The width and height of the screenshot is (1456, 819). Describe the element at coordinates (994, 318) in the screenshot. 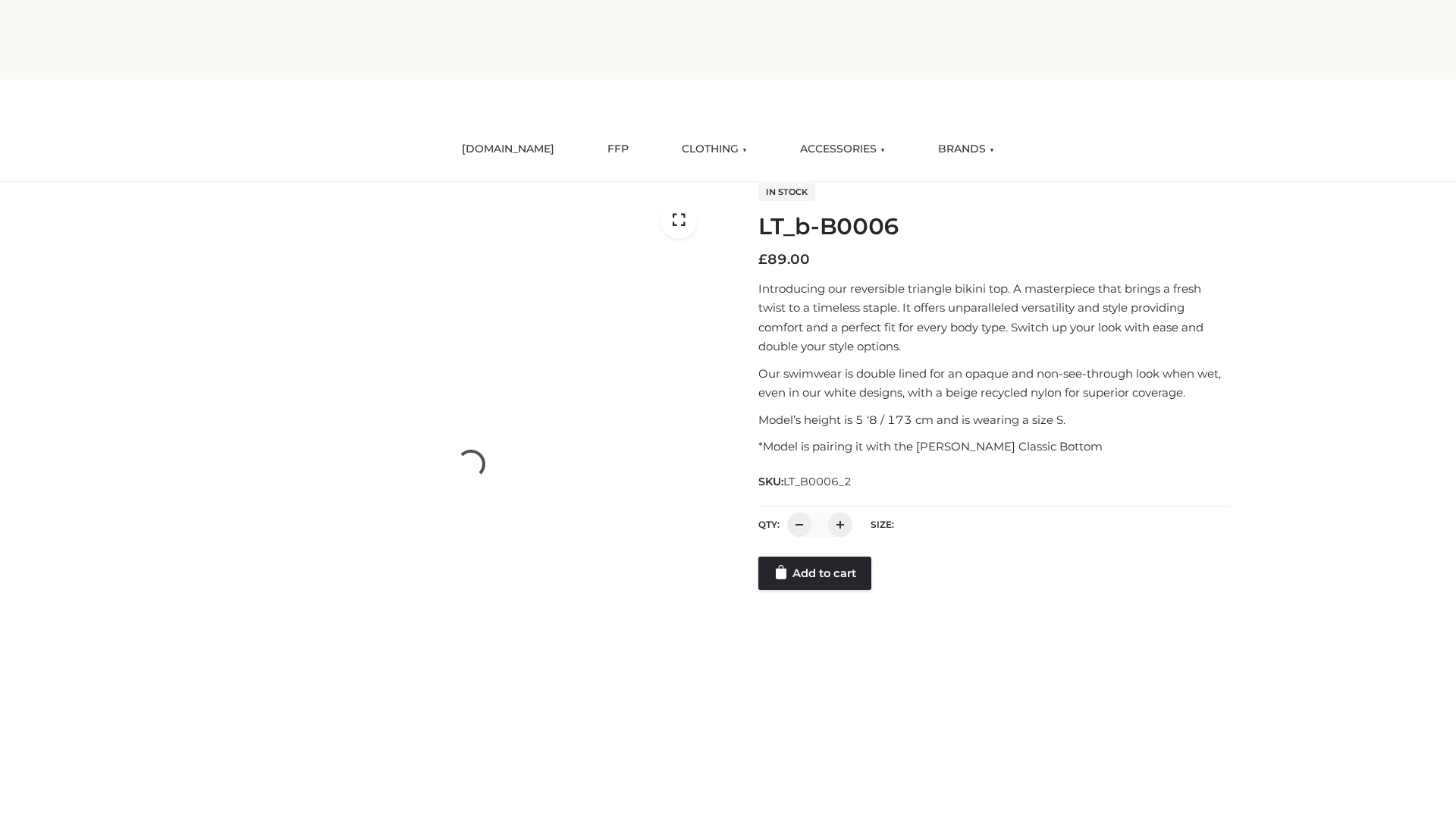

I see `p: Introducing our reversible triangle bikini top. A masterpiece that brings a fresh twist to a time...` at that location.